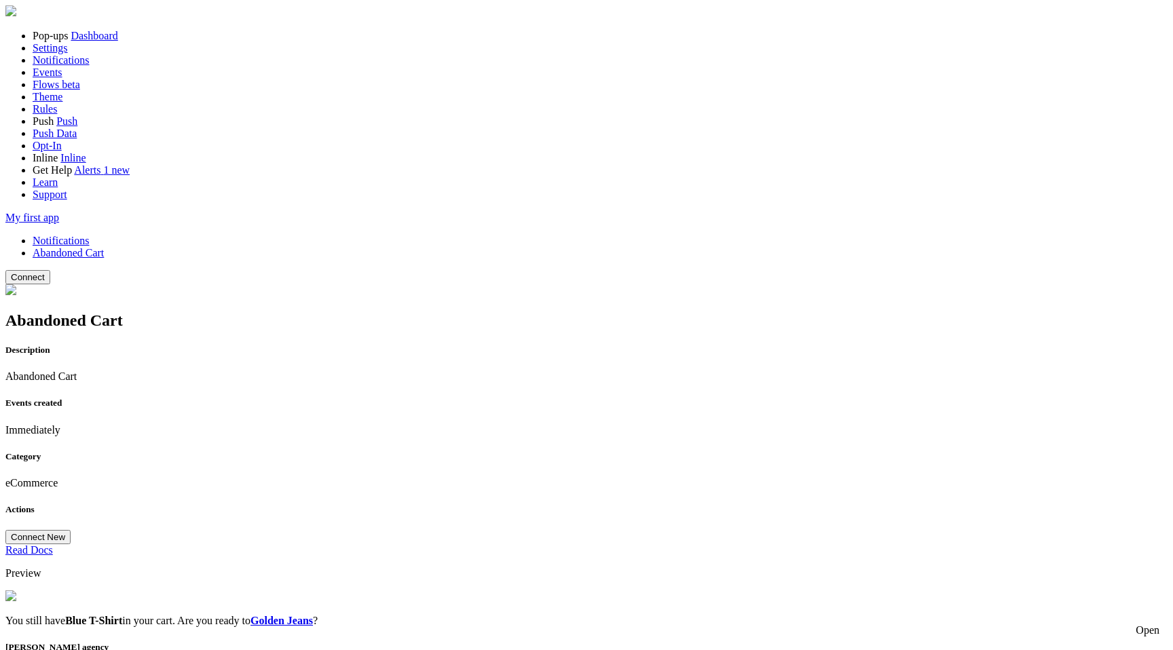  What do you see at coordinates (38, 537) in the screenshot?
I see `button: Connect New` at bounding box center [38, 537].